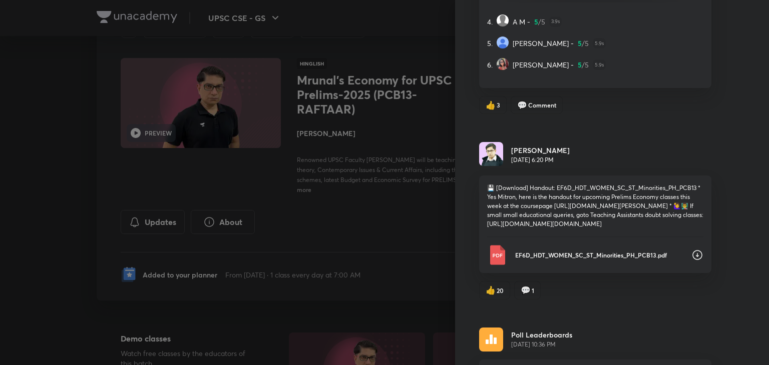  I want to click on p: Poll Leaderboards, so click(541, 335).